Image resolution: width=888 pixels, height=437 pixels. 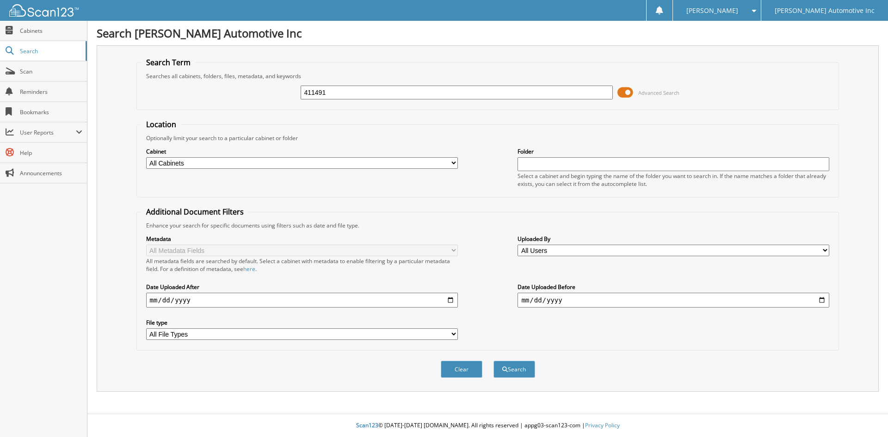 I want to click on input: end, so click(x=674, y=300).